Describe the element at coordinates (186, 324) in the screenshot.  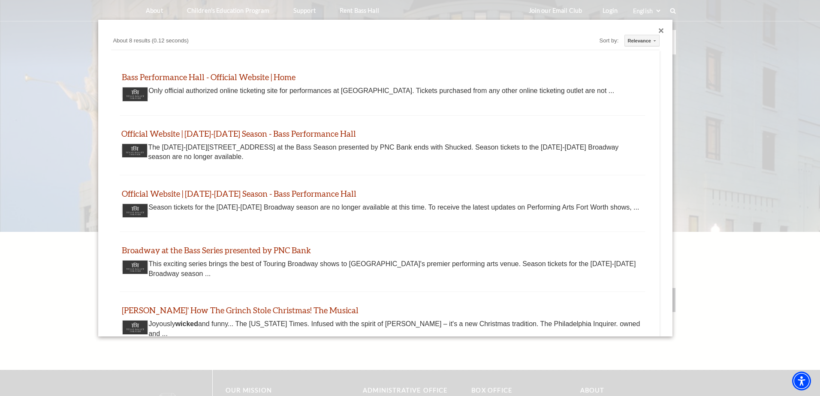
I see `b: wicked` at that location.